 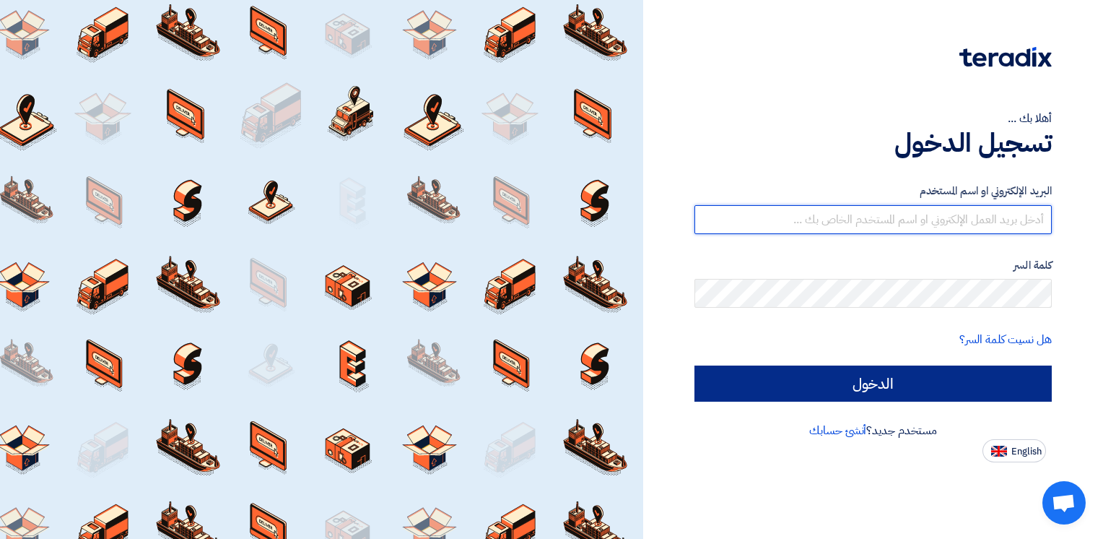 I want to click on input: الدخول, so click(x=873, y=383).